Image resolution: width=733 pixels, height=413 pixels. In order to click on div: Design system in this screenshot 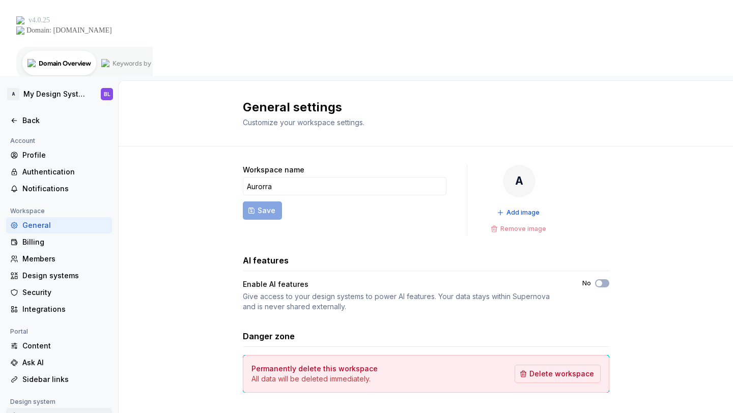, I will do `click(33, 402)`.